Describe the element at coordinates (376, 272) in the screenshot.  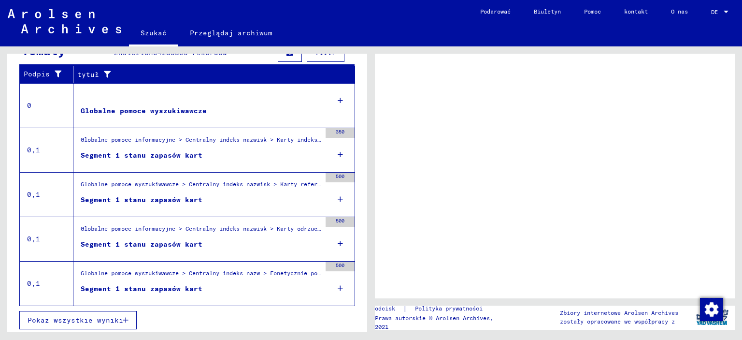
I see `font: Globalne pomoce wyszukiwawcze > Centralny indeks nazw > Fonetycznie posortowane karty referencyjn...` at that location.